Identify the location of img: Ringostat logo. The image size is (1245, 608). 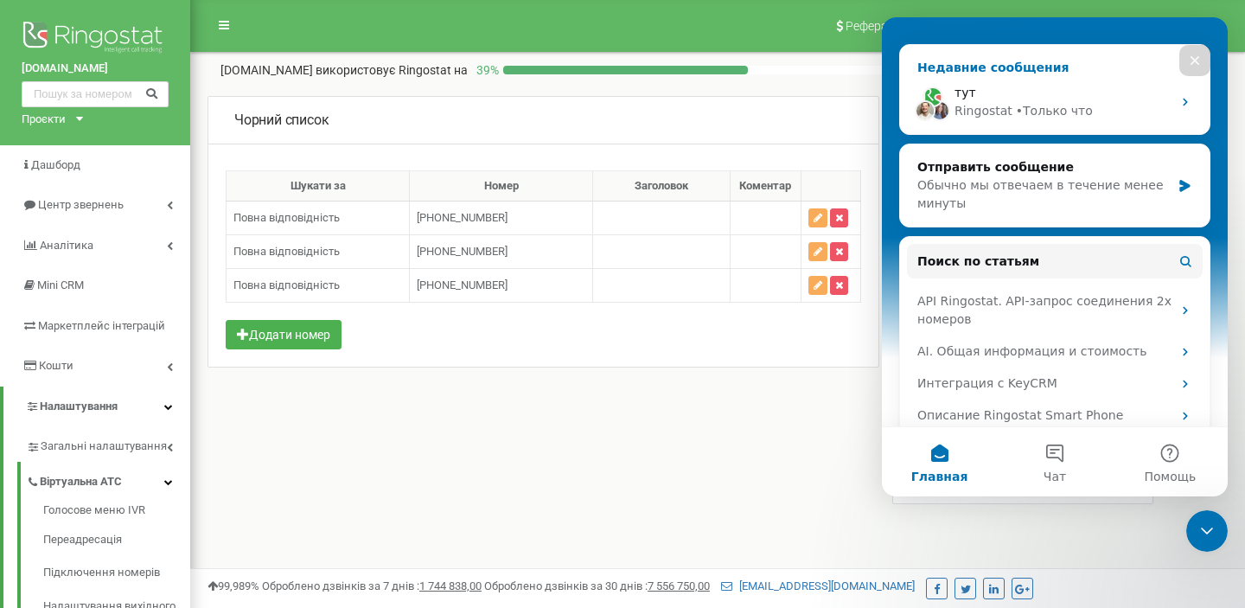
(95, 39).